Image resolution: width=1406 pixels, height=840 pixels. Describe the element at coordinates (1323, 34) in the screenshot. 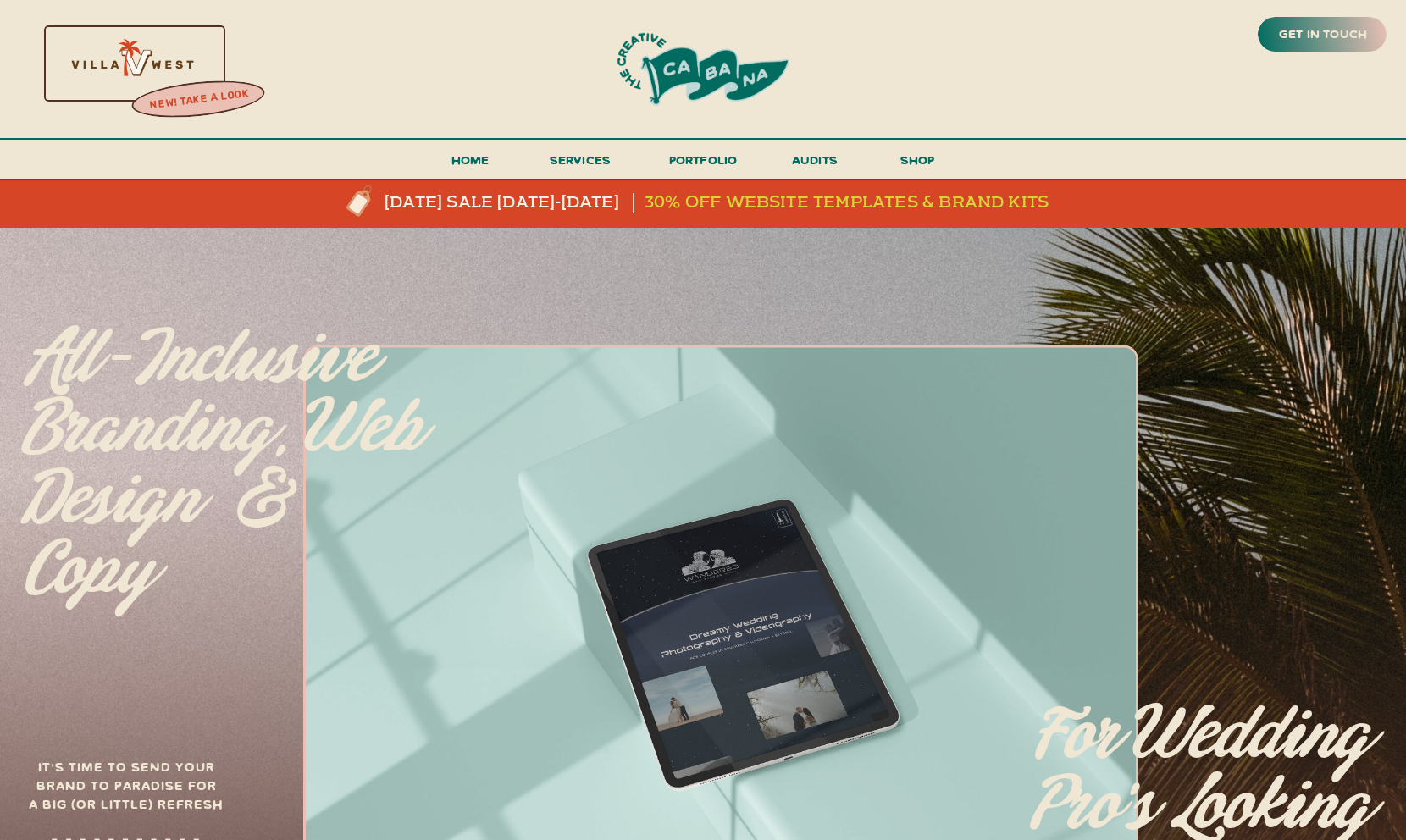

I see `h3: get in touch` at that location.